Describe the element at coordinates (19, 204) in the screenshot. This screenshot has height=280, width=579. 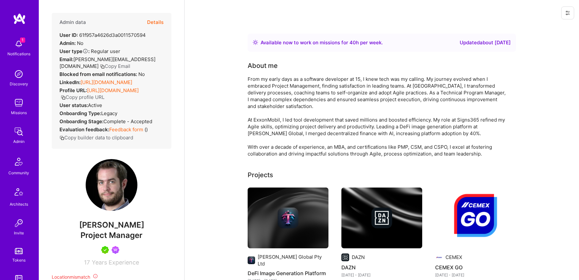
I see `div: Architects` at that location.